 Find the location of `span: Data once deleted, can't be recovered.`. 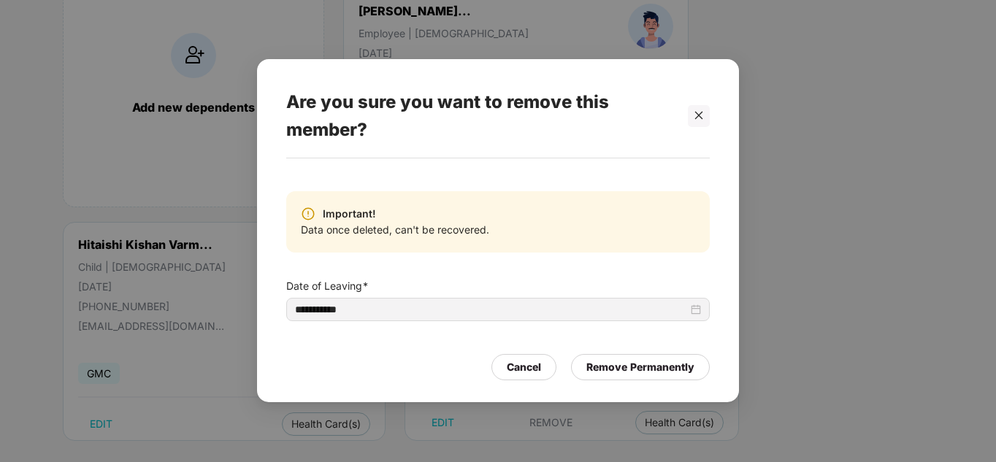

span: Data once deleted, can't be recovered. is located at coordinates (395, 231).